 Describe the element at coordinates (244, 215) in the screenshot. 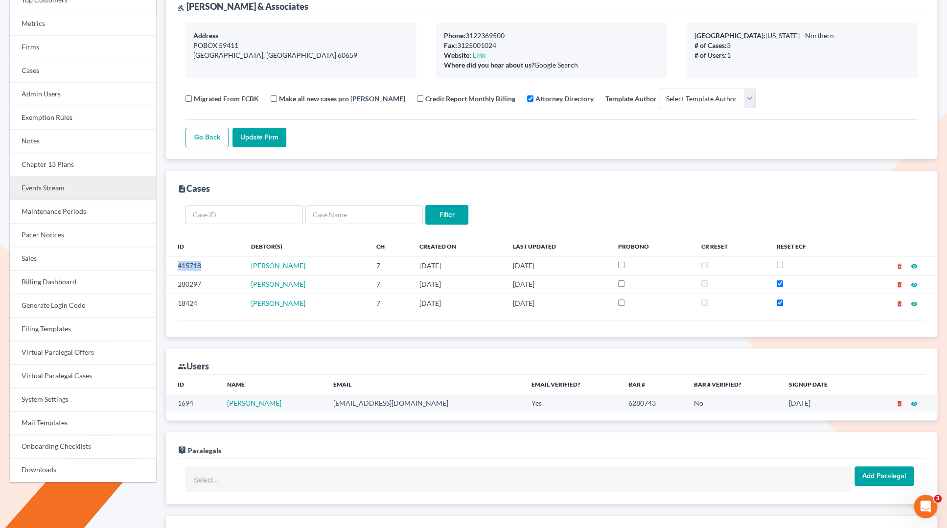

I see `input: Case ID` at that location.